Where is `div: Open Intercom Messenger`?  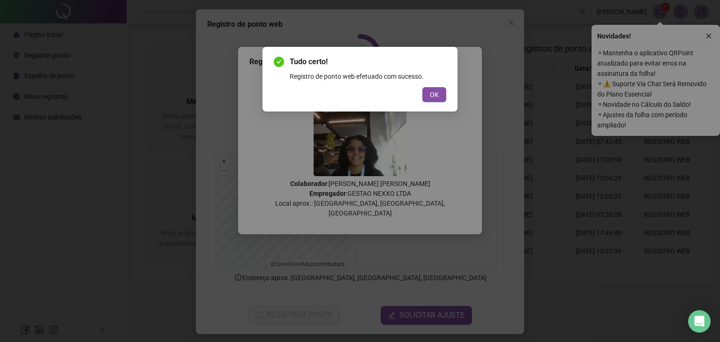 div: Open Intercom Messenger is located at coordinates (699, 321).